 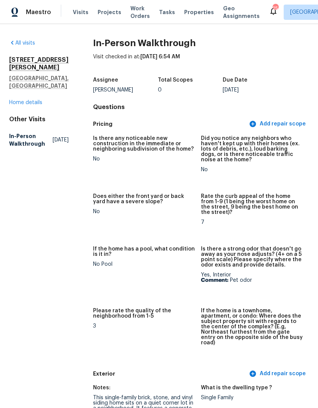 What do you see at coordinates (235, 80) in the screenshot?
I see `h5: Due Date` at bounding box center [235, 80].